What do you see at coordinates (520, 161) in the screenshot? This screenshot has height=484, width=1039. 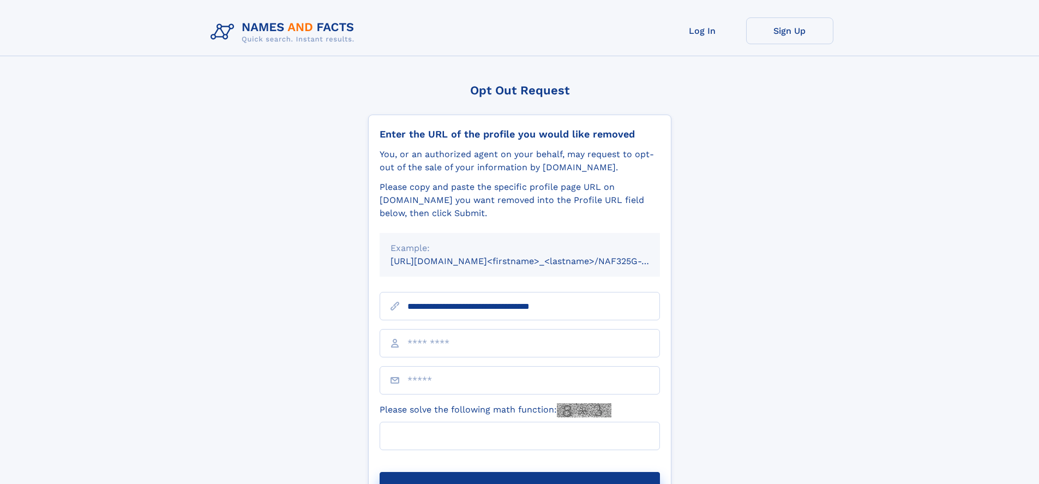 I see `div: You, or an authorized agent on your behalf, may request to opt-out of the sale of your informatio...` at bounding box center [520, 161].